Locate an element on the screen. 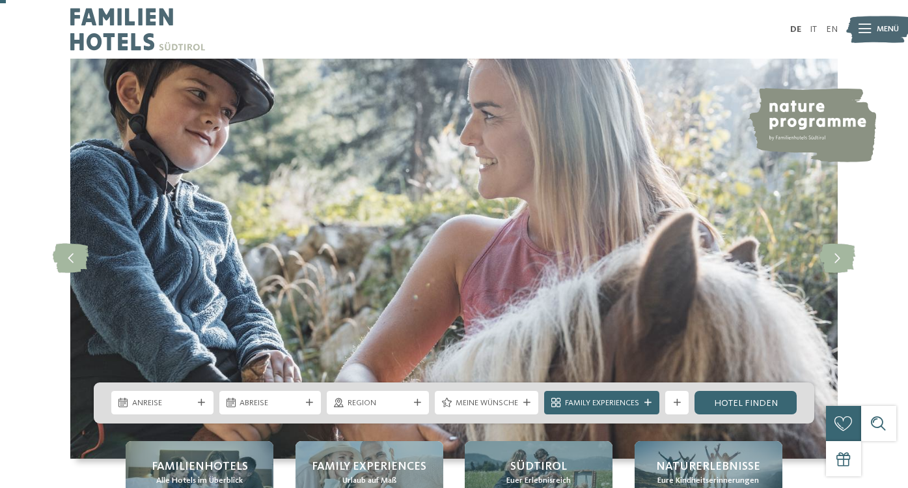 This screenshot has height=488, width=908. img: nature programme by Familienhotels Südtirol is located at coordinates (812, 125).